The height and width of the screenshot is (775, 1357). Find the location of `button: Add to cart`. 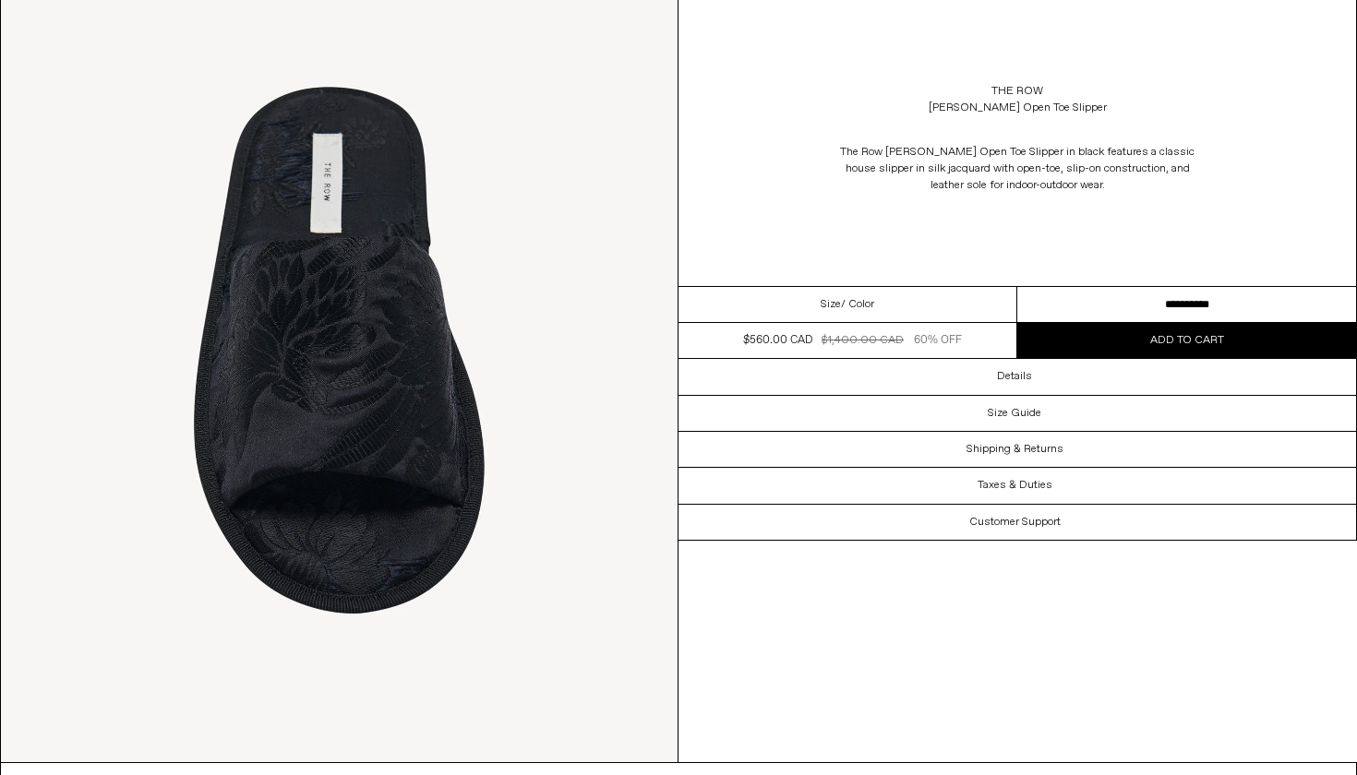

button: Add to cart is located at coordinates (1186, 341).